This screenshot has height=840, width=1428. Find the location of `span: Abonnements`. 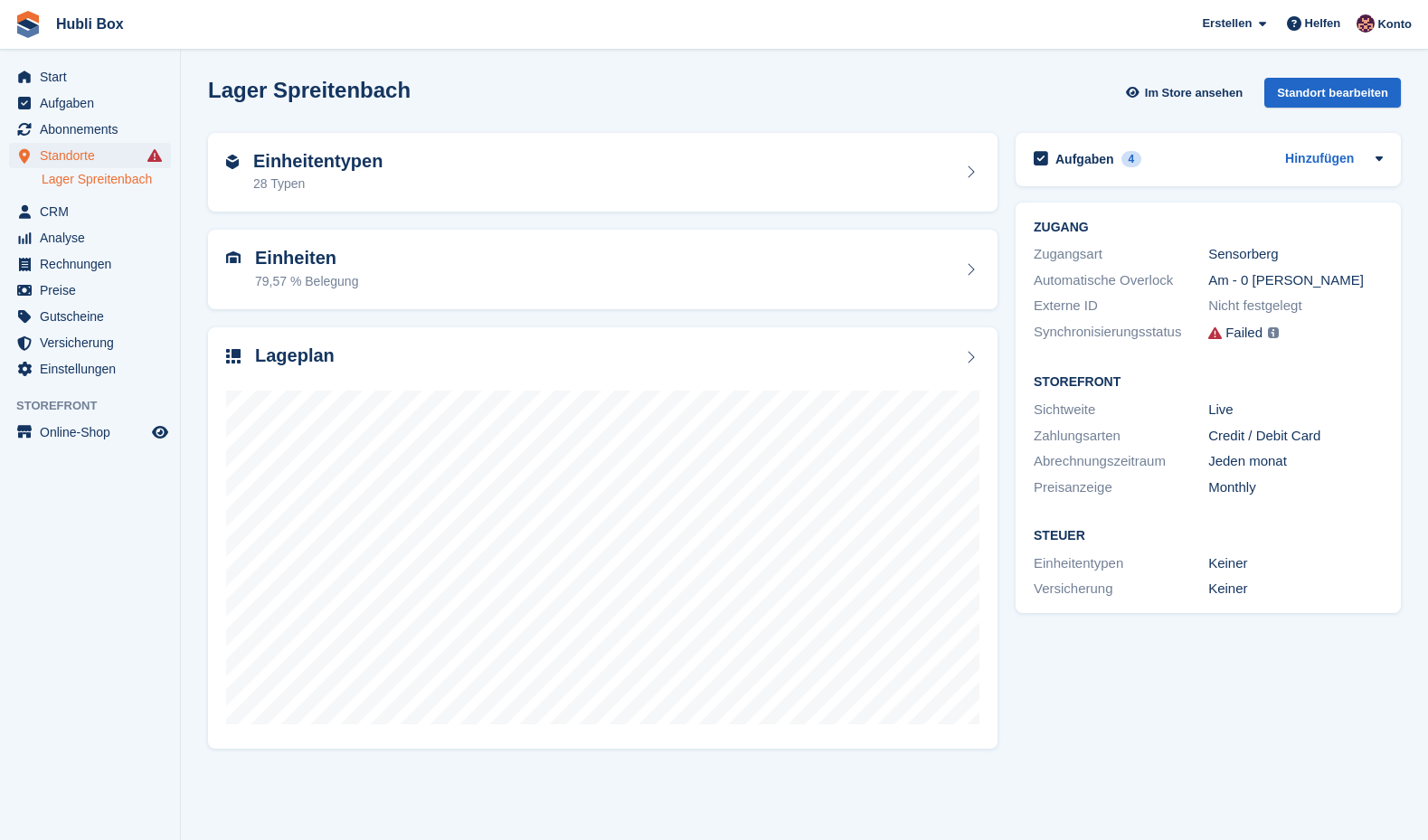

span: Abonnements is located at coordinates (94, 129).